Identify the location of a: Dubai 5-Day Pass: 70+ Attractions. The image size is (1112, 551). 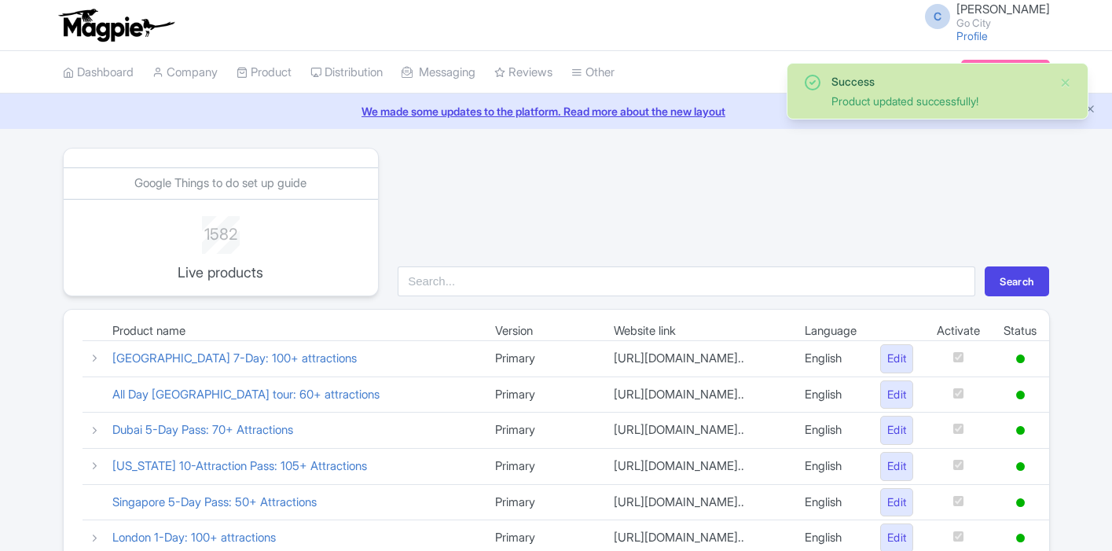
(203, 429).